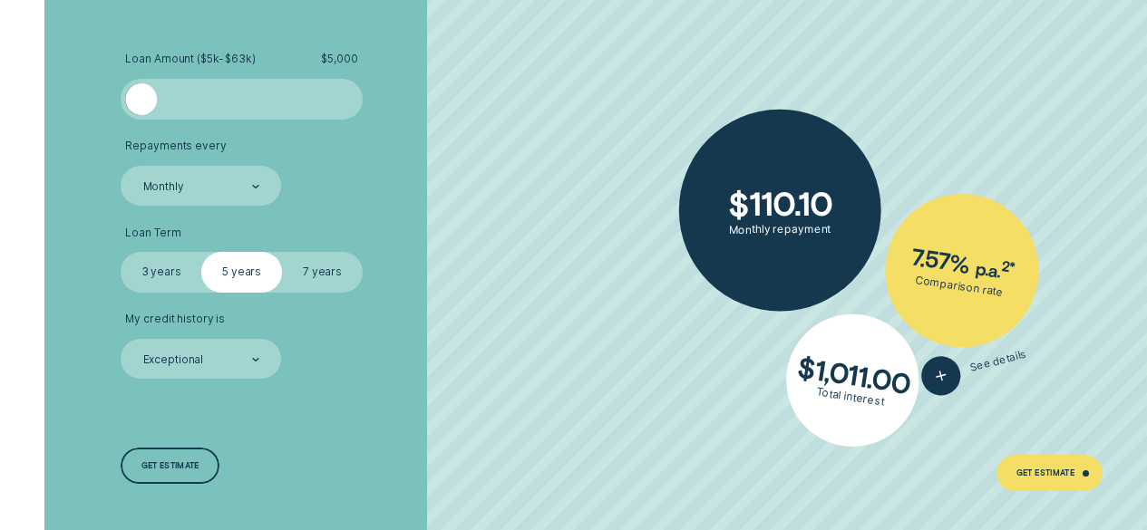 The width and height of the screenshot is (1147, 530). Describe the element at coordinates (175, 146) in the screenshot. I see `span: Repayments every` at that location.